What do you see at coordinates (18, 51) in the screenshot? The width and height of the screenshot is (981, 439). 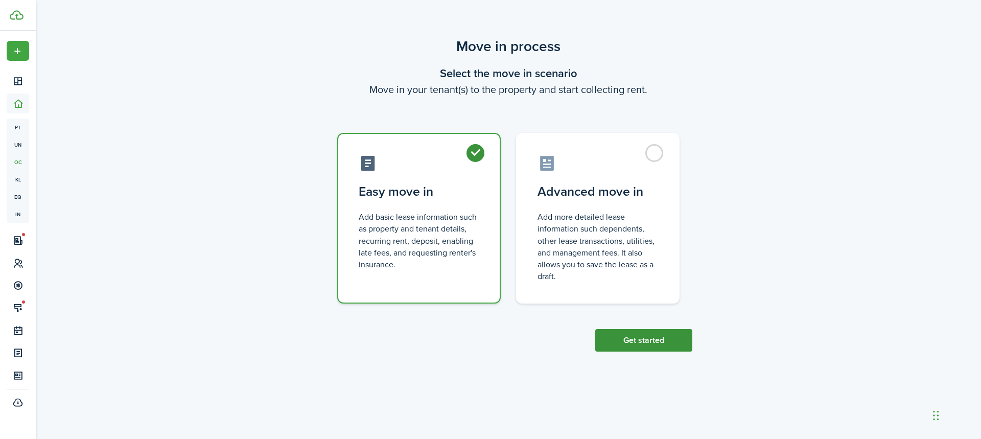 I see `button: Open menu` at bounding box center [18, 51].